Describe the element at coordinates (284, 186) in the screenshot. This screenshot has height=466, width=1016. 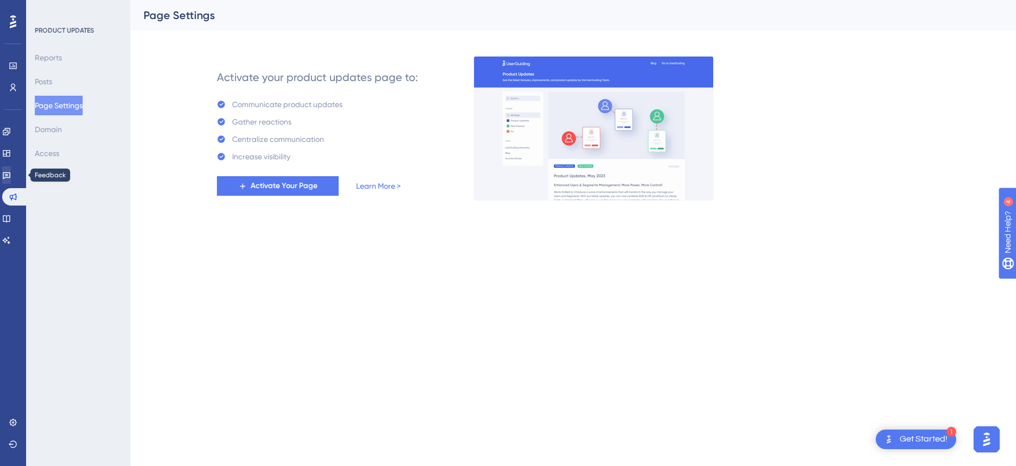
I see `span: Activate Your Page` at that location.